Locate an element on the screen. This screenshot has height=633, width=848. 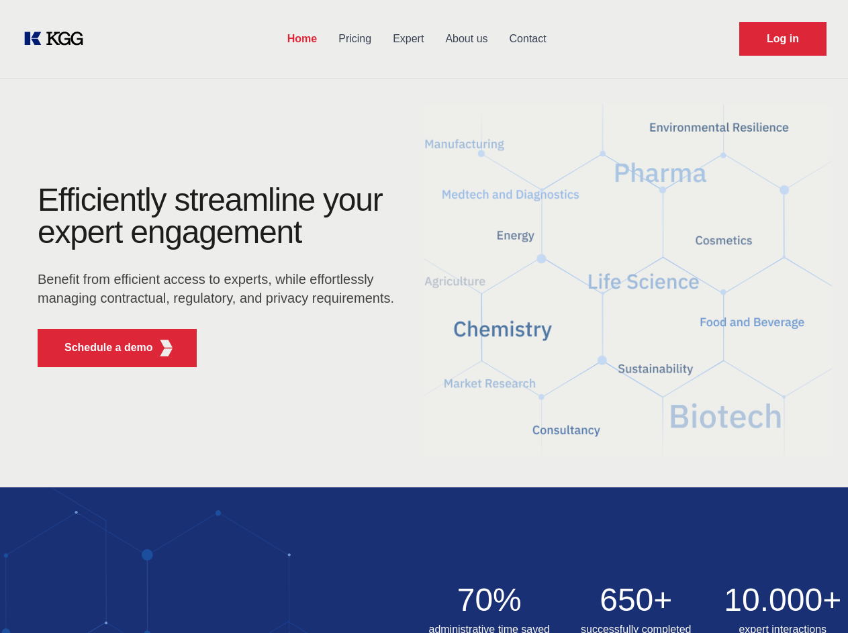
a: About us is located at coordinates (466, 39).